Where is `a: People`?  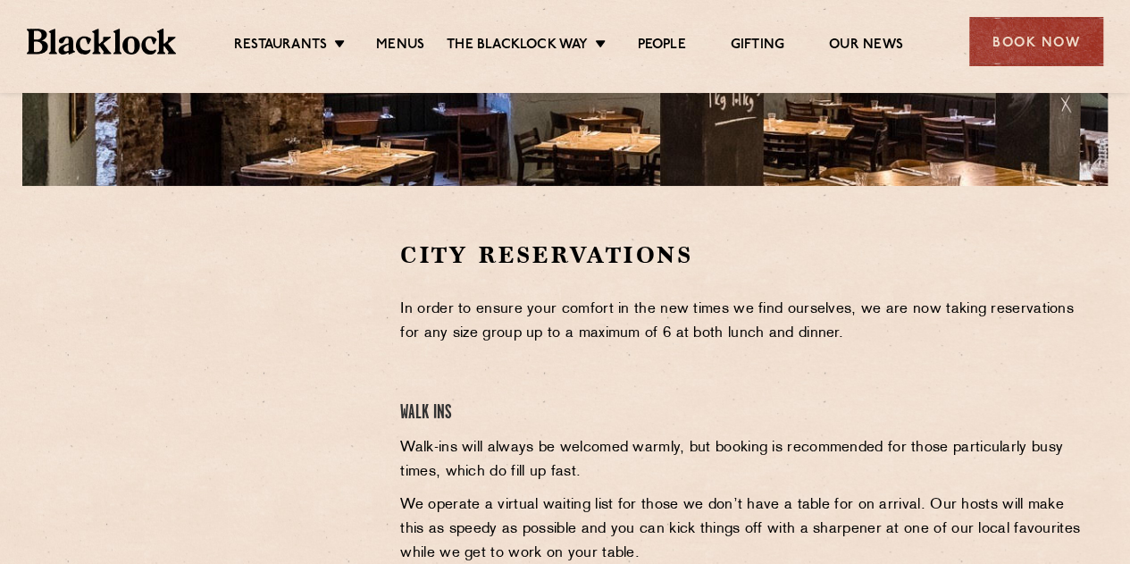 a: People is located at coordinates (661, 46).